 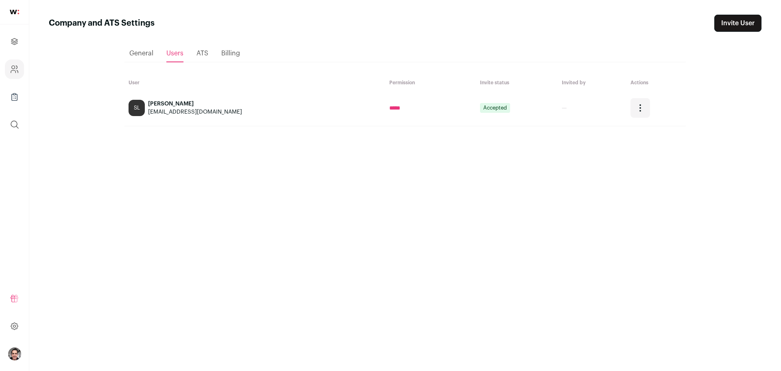 I want to click on span: Accepted, so click(x=495, y=108).